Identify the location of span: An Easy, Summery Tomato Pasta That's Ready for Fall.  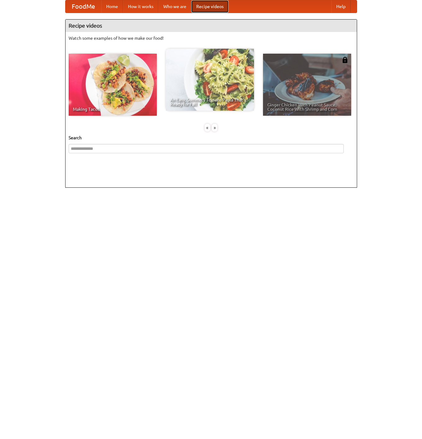
(210, 102).